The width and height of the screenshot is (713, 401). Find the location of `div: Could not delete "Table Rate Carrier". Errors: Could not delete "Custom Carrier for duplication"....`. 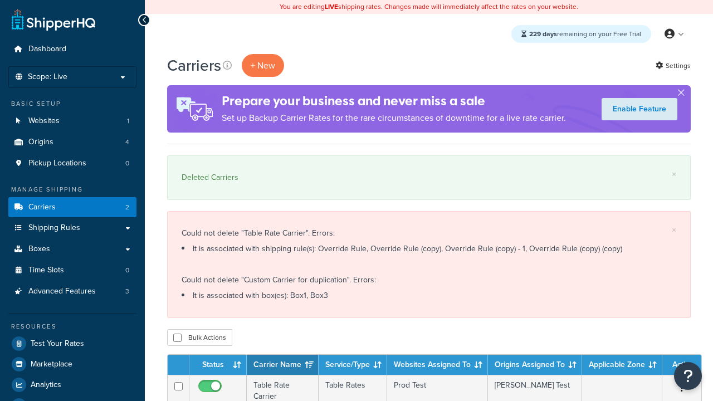

div: Could not delete "Table Rate Carrier". Errors: Could not delete "Custom Carrier for duplication".... is located at coordinates (429, 265).